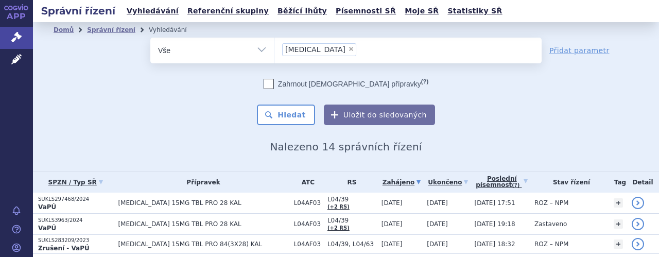  Describe the element at coordinates (78, 11) in the screenshot. I see `h2: Správní řízení` at that location.